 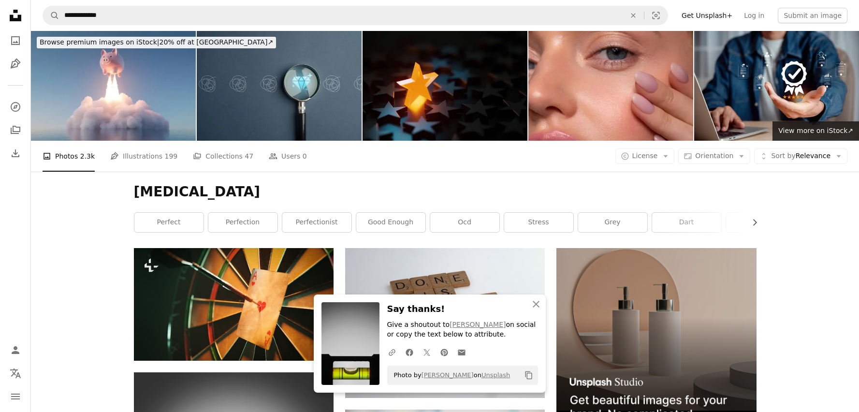 I want to click on span: Photo by on, so click(x=450, y=375).